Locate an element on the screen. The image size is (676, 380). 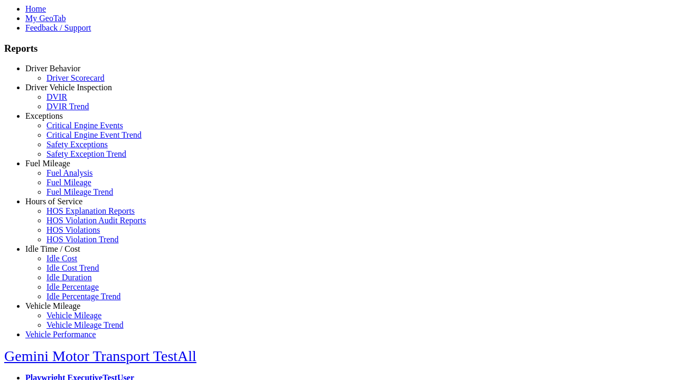
a: HOS Violation Trend is located at coordinates (82, 239).